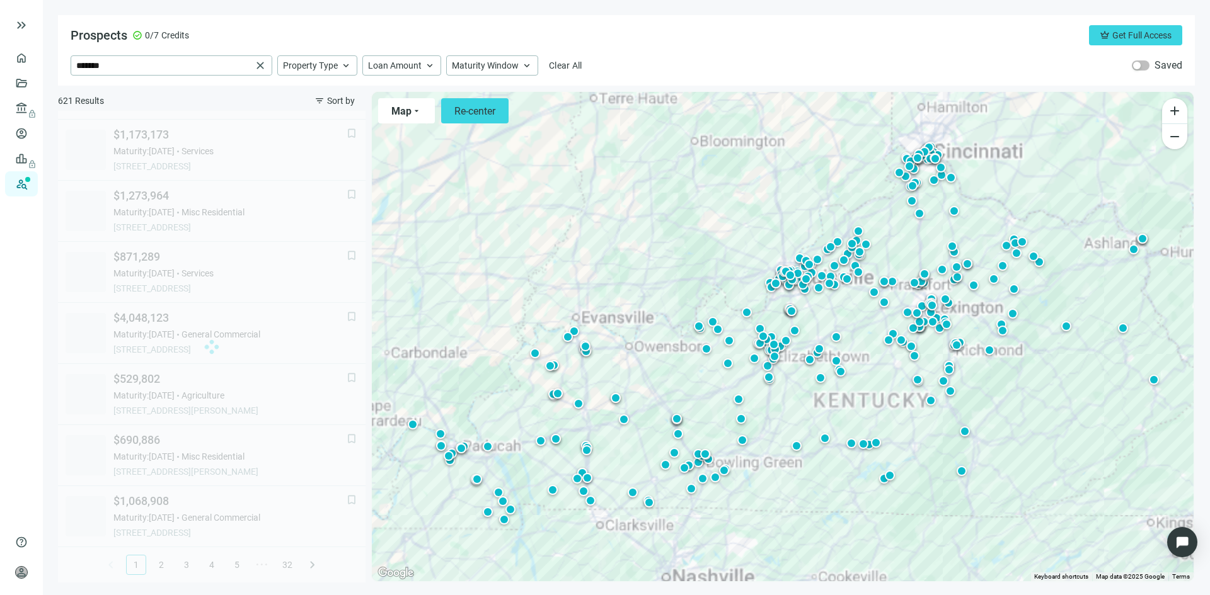 The width and height of the screenshot is (1210, 595). What do you see at coordinates (335, 101) in the screenshot?
I see `button: filter_listSort by` at bounding box center [335, 101].